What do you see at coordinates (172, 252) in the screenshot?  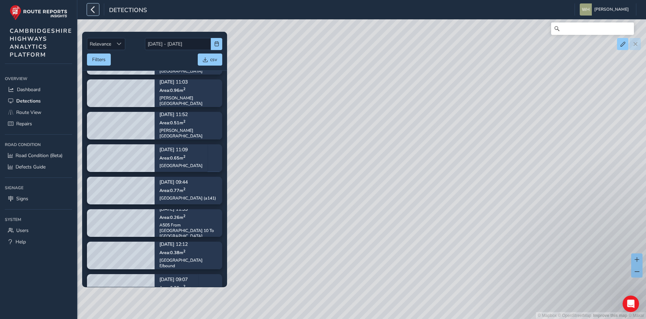 I see `span: Area: 0.38 m` at bounding box center [172, 252].